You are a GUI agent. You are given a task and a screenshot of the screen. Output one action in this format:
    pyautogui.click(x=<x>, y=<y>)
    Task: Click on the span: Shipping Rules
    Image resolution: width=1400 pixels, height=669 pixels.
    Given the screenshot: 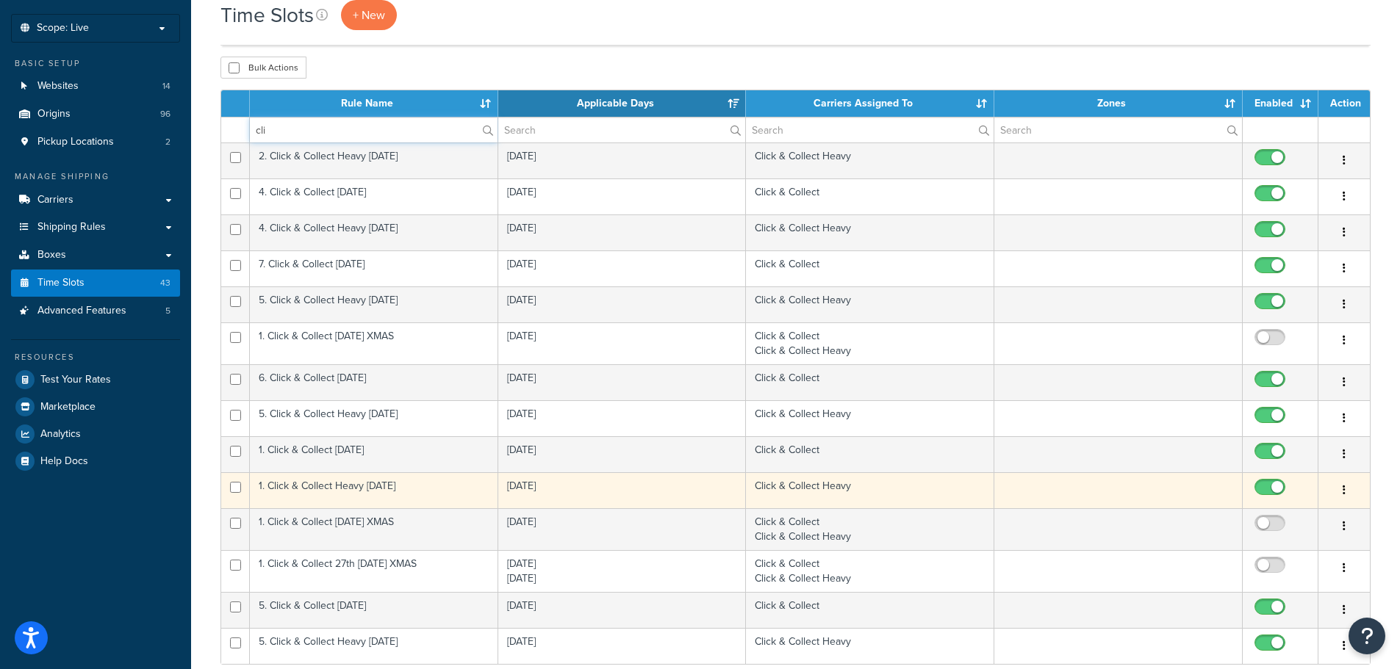 What is the action you would take?
    pyautogui.click(x=71, y=227)
    